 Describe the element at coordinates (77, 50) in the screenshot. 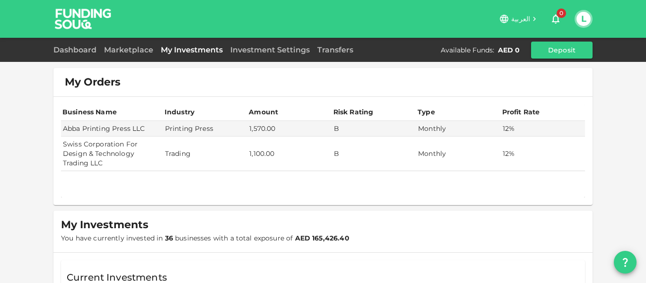

I see `a: Dashboard` at that location.